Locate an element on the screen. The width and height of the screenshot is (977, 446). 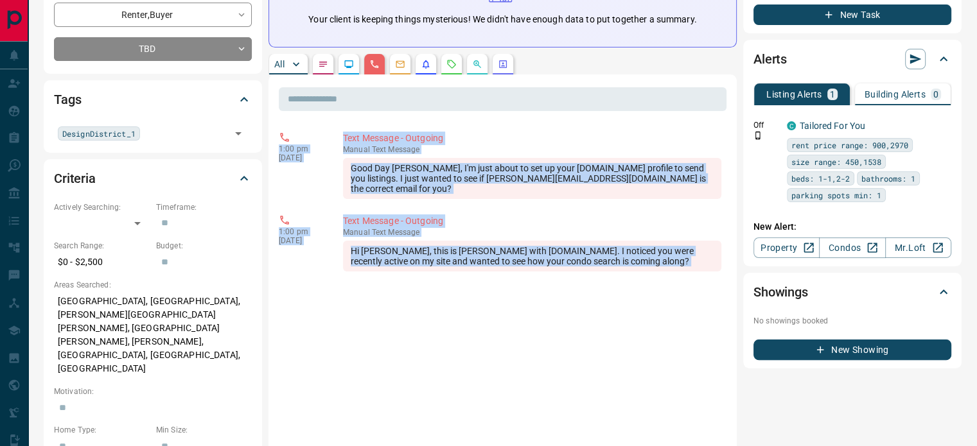
button: New Showing is located at coordinates (852, 350).